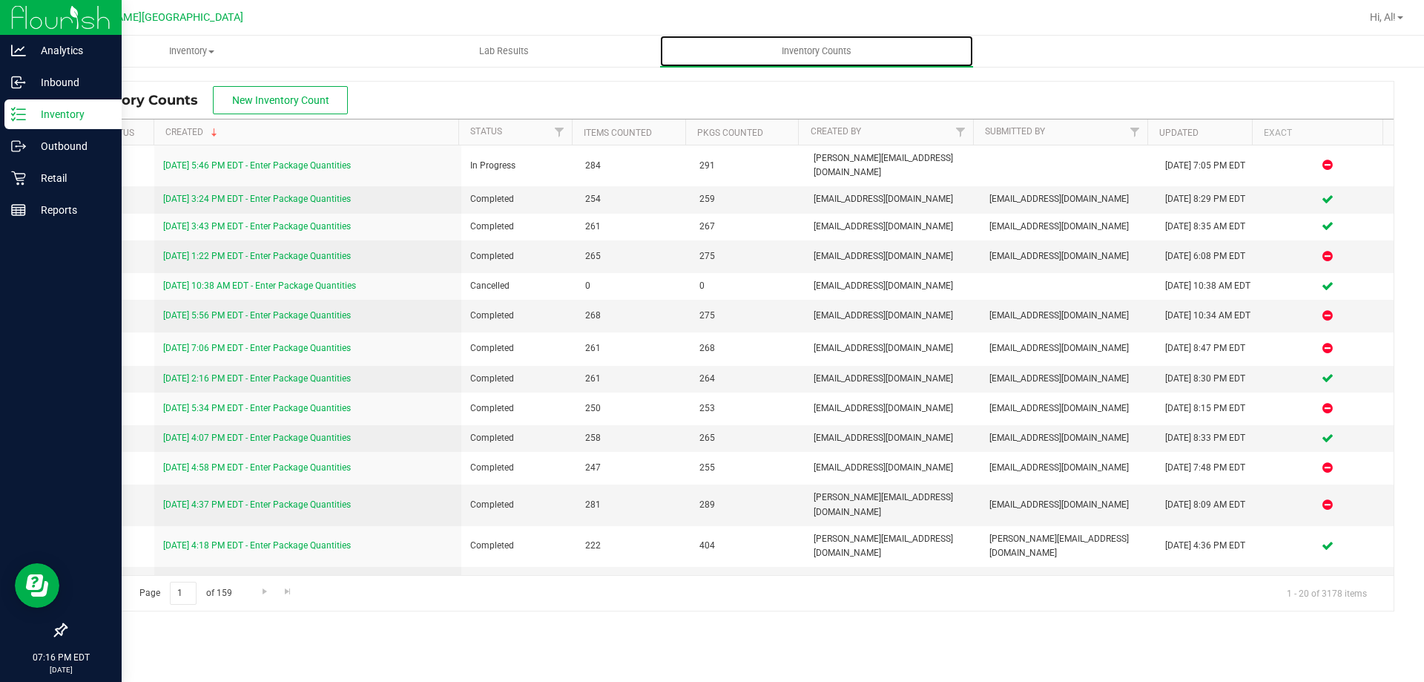 The image size is (1424, 682). I want to click on span: 284, so click(634, 165).